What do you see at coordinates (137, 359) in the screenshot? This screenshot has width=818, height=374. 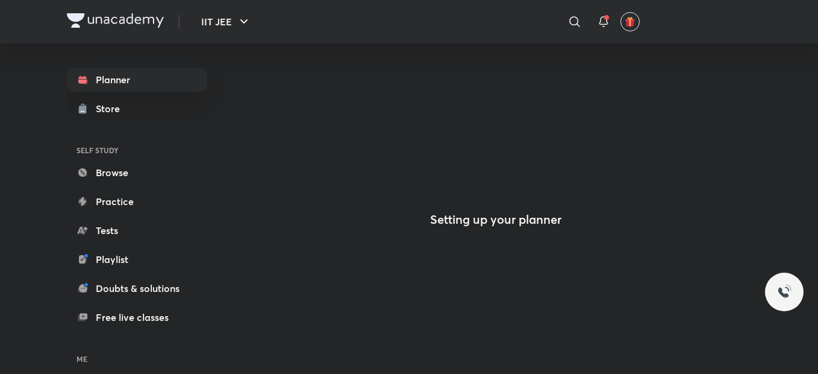 I see `h6: ME` at bounding box center [137, 359].